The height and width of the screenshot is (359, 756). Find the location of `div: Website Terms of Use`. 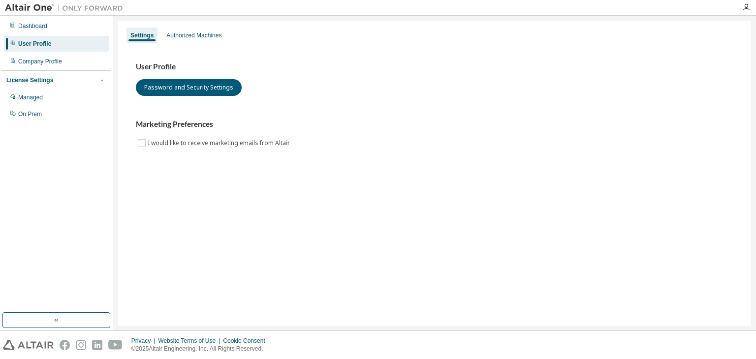

div: Website Terms of Use is located at coordinates (191, 341).